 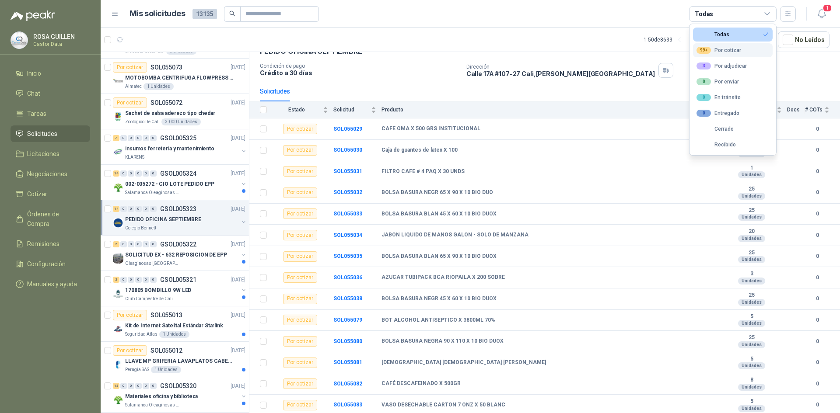 What do you see at coordinates (751, 217) in the screenshot?
I see `div: Unidades` at bounding box center [751, 217].